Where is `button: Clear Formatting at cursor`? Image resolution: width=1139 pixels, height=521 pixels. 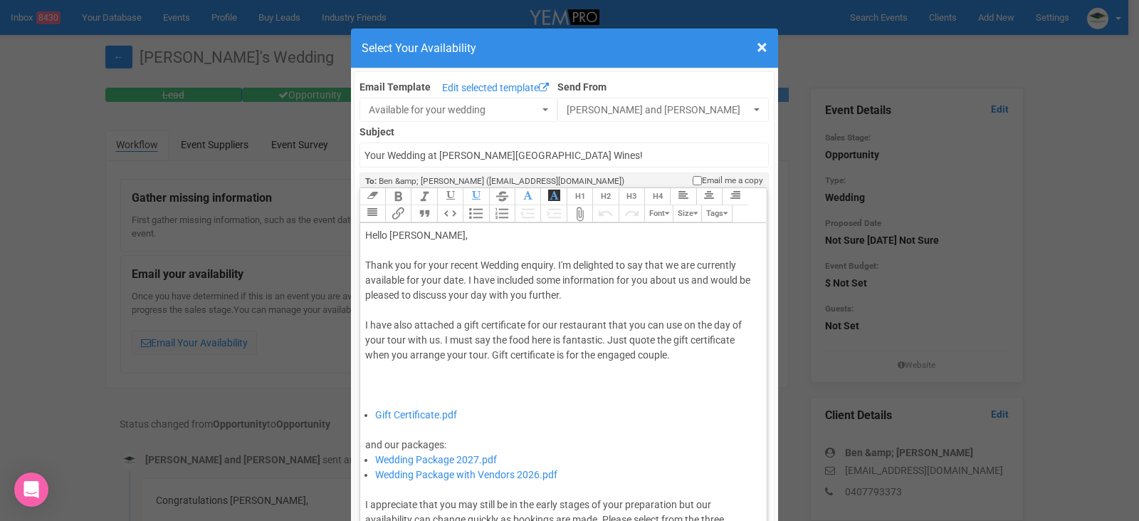 button: Clear Formatting at cursor is located at coordinates (372, 197).